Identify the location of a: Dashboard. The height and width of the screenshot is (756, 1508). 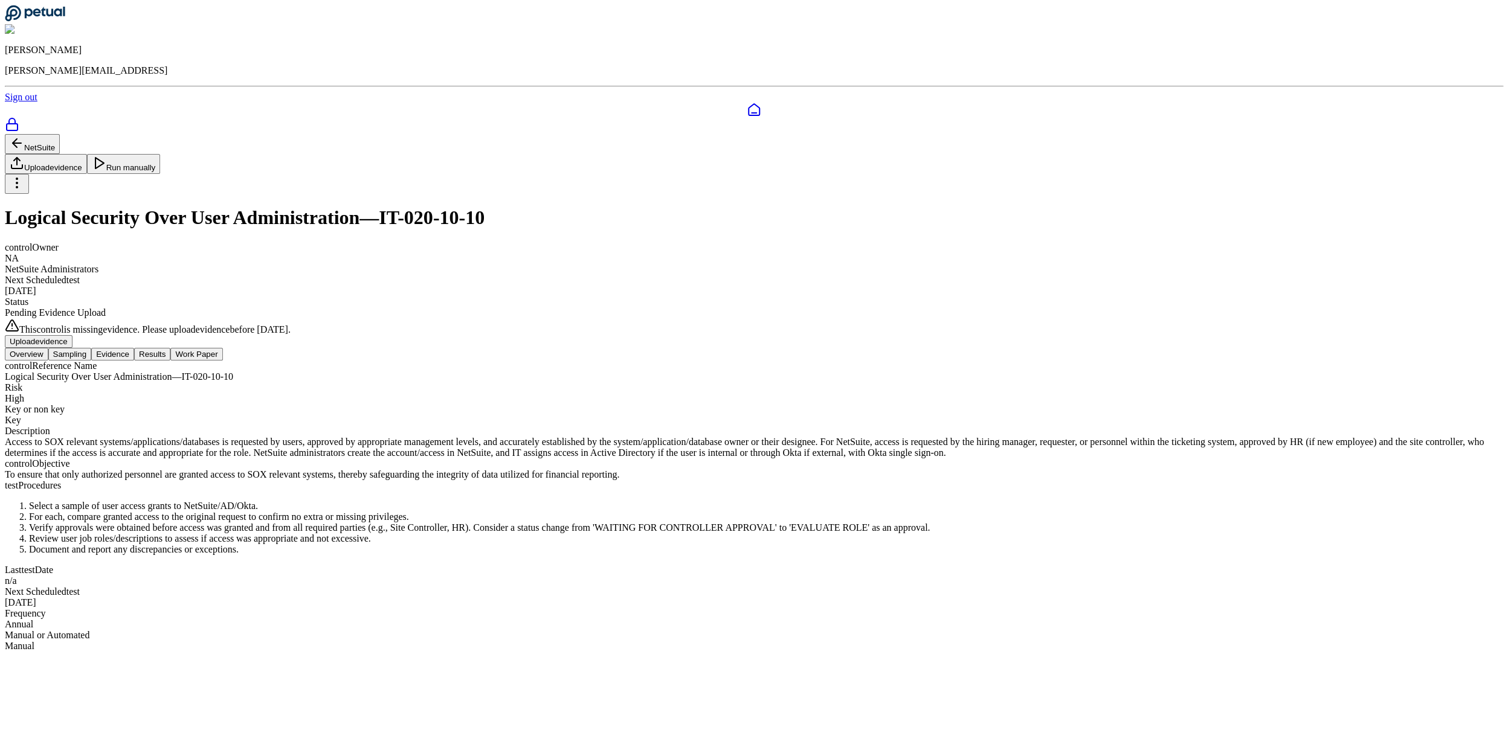
(754, 110).